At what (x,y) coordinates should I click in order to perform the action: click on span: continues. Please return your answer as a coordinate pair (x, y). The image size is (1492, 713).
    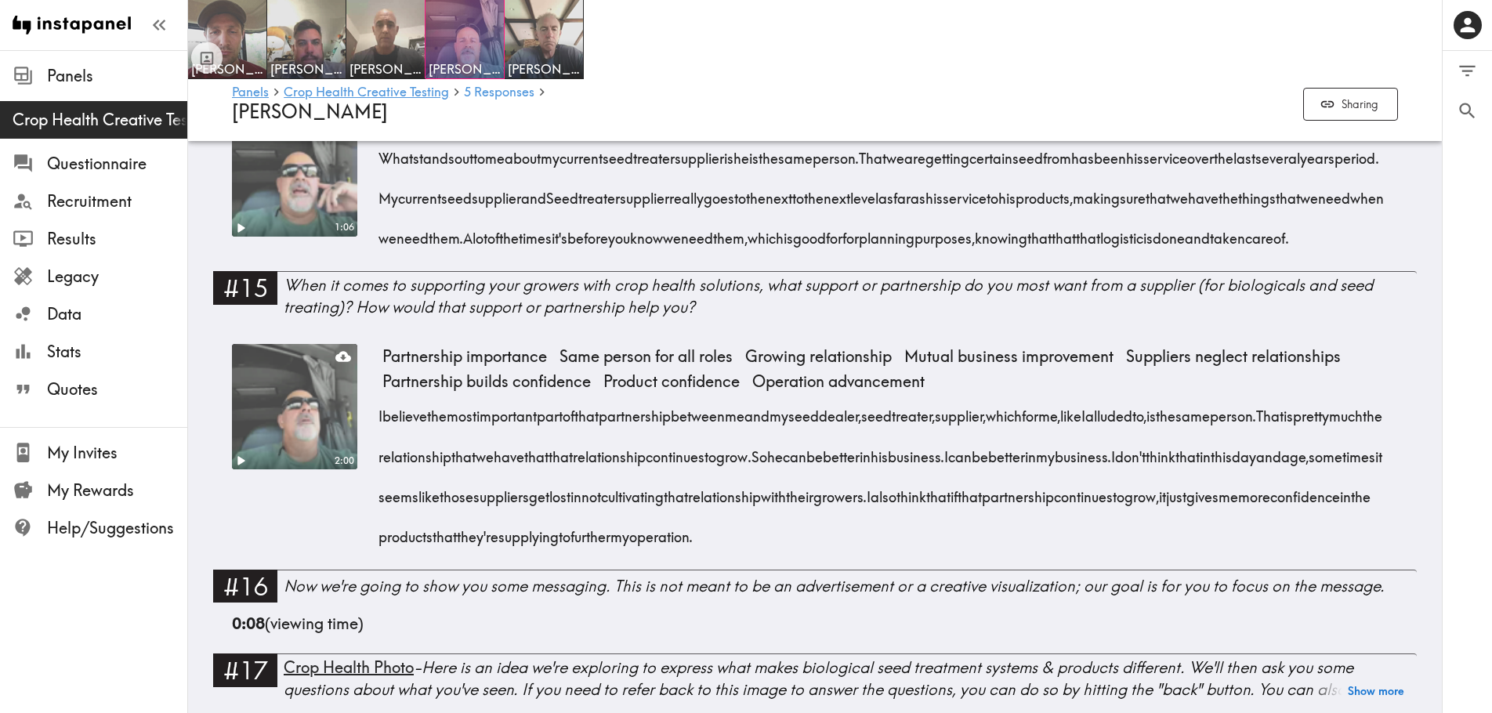
    Looking at the image, I should click on (674, 450).